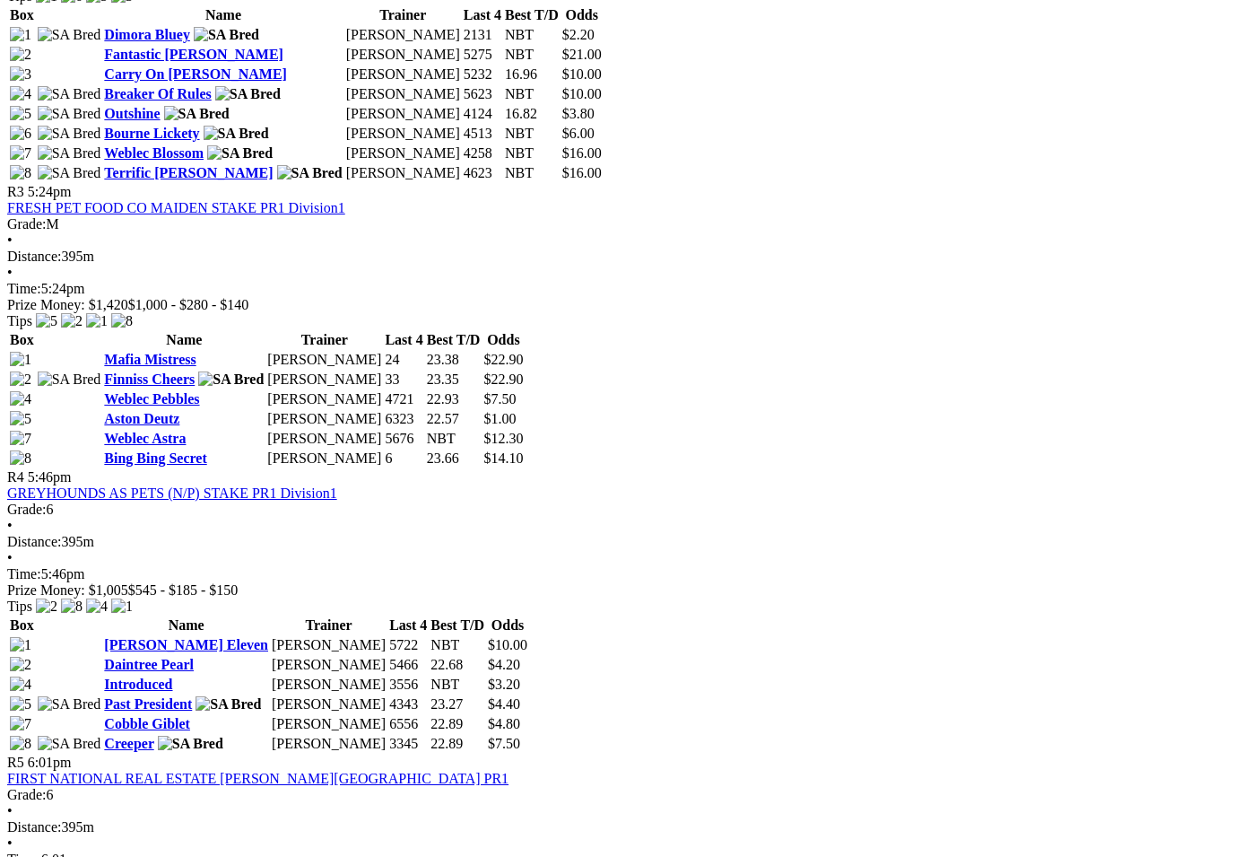 The image size is (1234, 857). Describe the element at coordinates (617, 289) in the screenshot. I see `div: 5:24pm` at that location.